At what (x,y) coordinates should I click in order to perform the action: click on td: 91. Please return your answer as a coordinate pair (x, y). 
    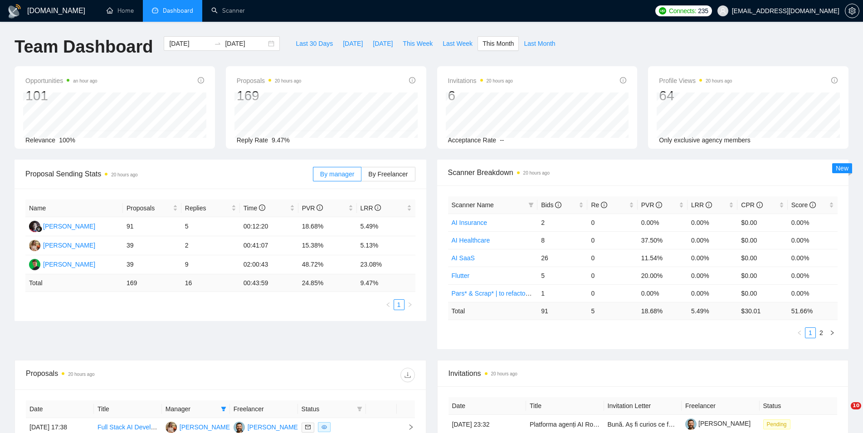
    Looking at the image, I should click on (152, 227).